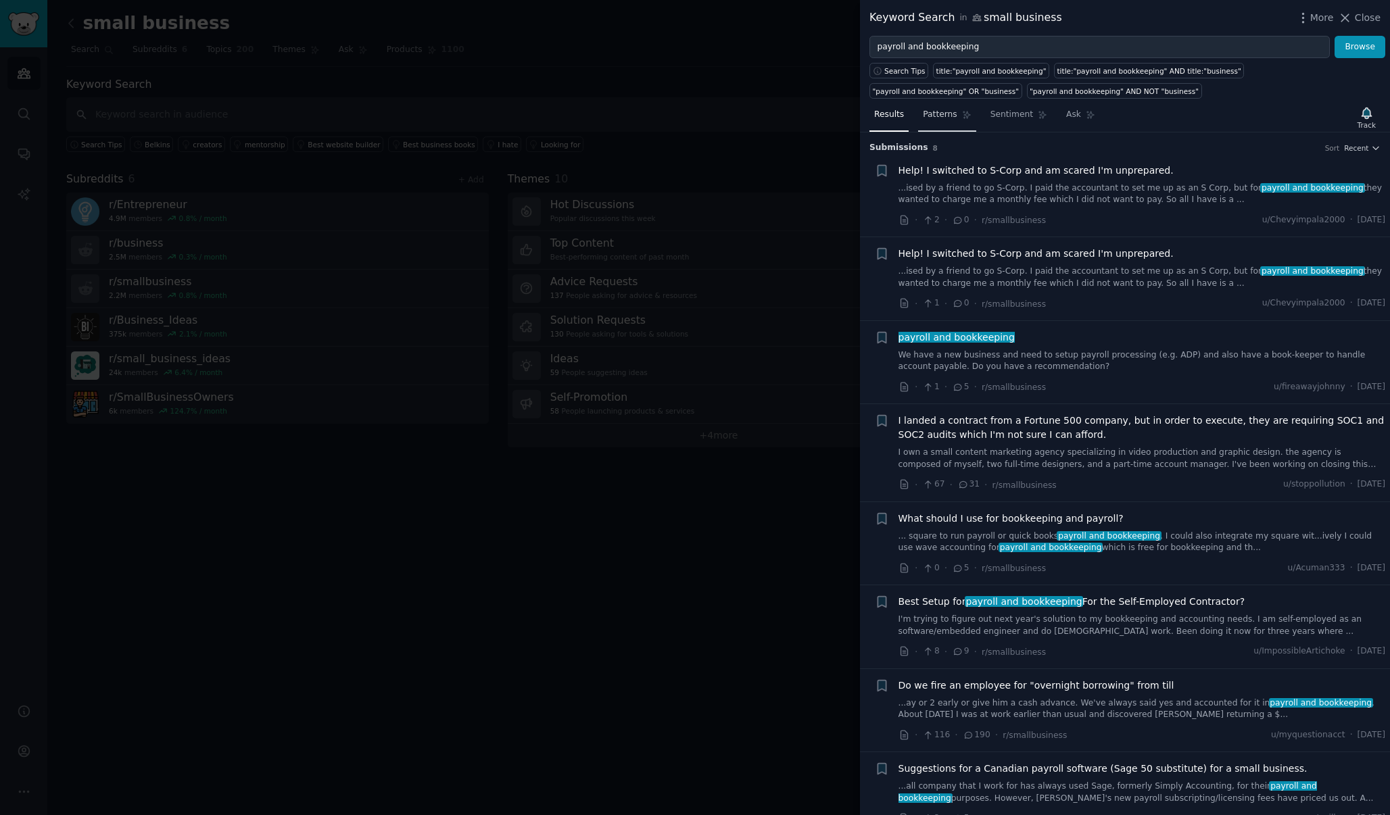  I want to click on a: I own a small content marketing agency specializing in video production and graphic design. the a..., so click(1142, 458).